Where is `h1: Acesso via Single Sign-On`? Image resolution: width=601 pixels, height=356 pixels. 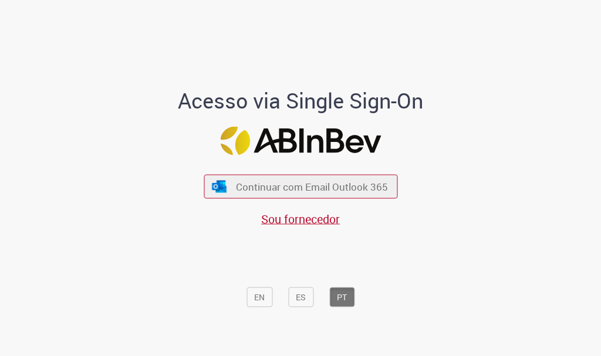 h1: Acesso via Single Sign-On is located at coordinates (301, 101).